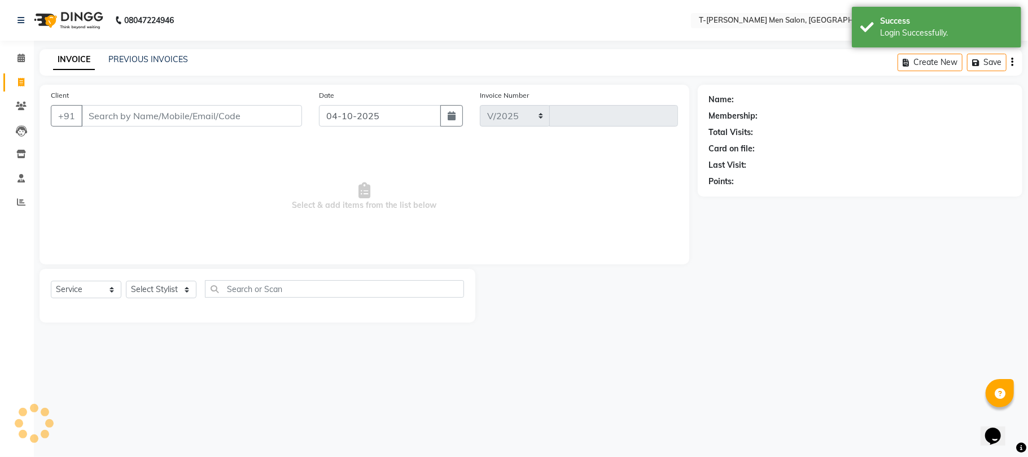 This screenshot has height=457, width=1028. What do you see at coordinates (722, 181) in the screenshot?
I see `div: Points:` at bounding box center [722, 181].